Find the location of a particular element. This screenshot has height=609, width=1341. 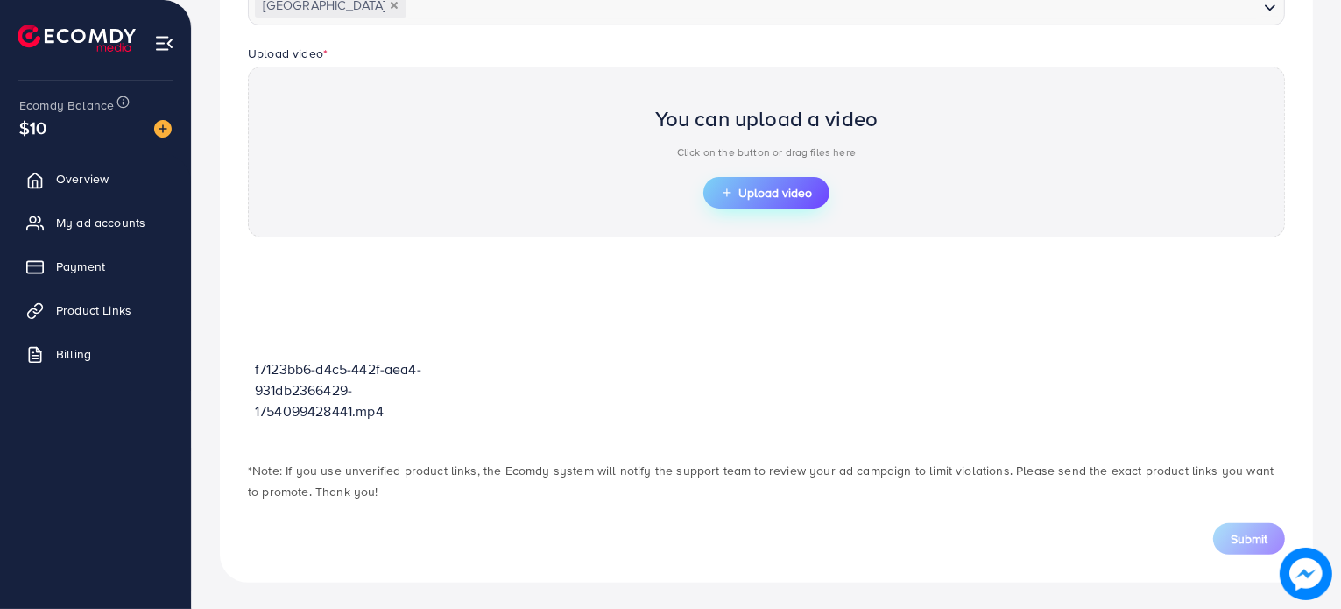

span: Upload video is located at coordinates (767, 193).